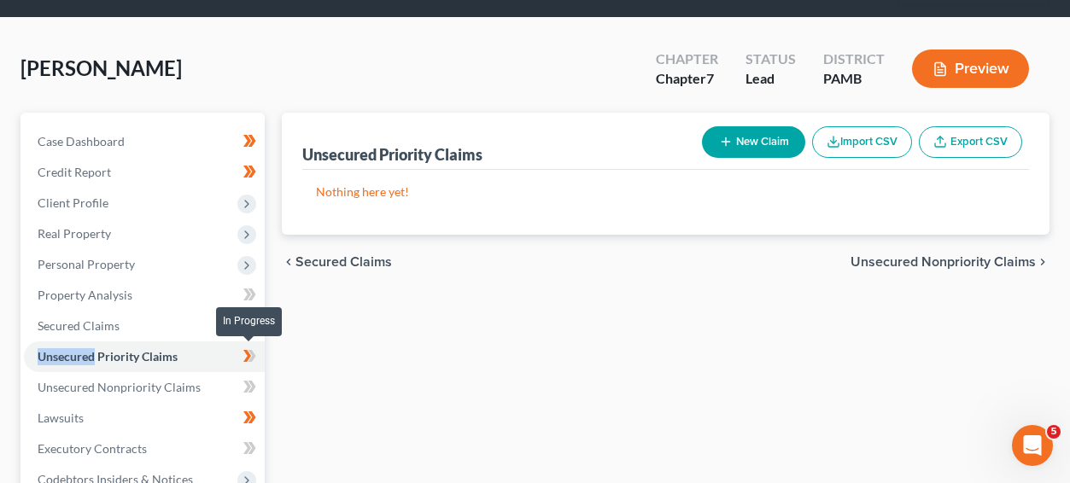 Image resolution: width=1070 pixels, height=483 pixels. I want to click on a: Unsecured Nonpriority Claims, so click(144, 388).